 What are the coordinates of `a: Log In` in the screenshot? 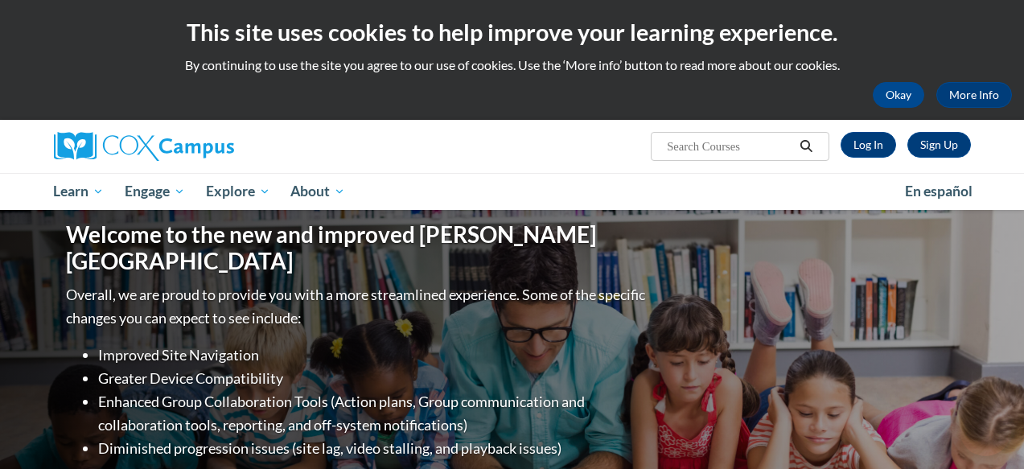 It's located at (868, 145).